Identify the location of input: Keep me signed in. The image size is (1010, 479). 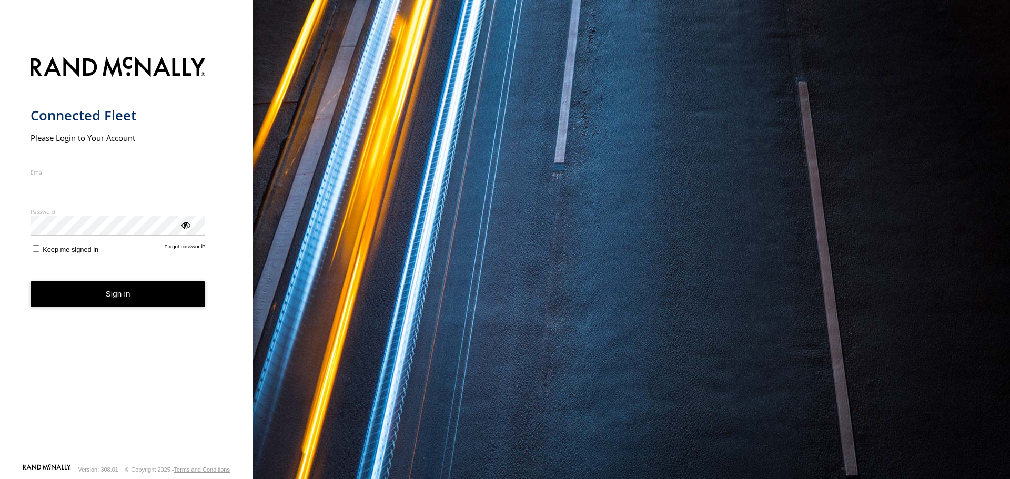
(36, 248).